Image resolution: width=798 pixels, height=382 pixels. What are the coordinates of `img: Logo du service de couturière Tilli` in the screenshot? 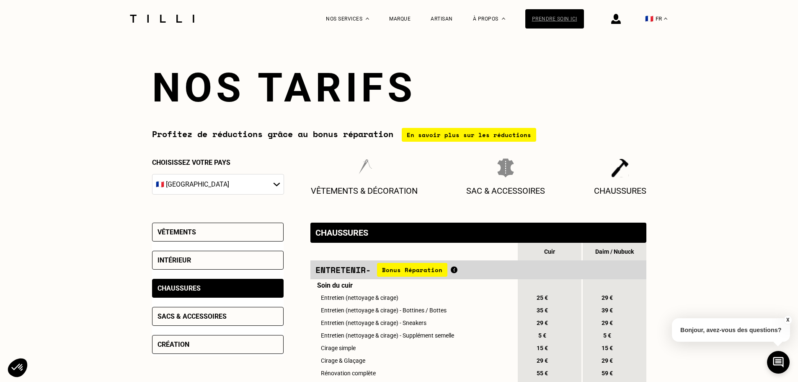 It's located at (162, 18).